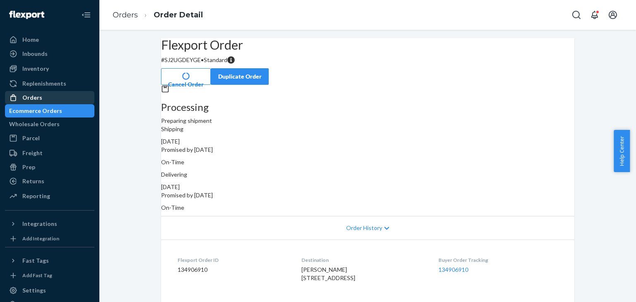  What do you see at coordinates (37, 275) in the screenshot?
I see `div: Add Fast Tag` at bounding box center [37, 275].